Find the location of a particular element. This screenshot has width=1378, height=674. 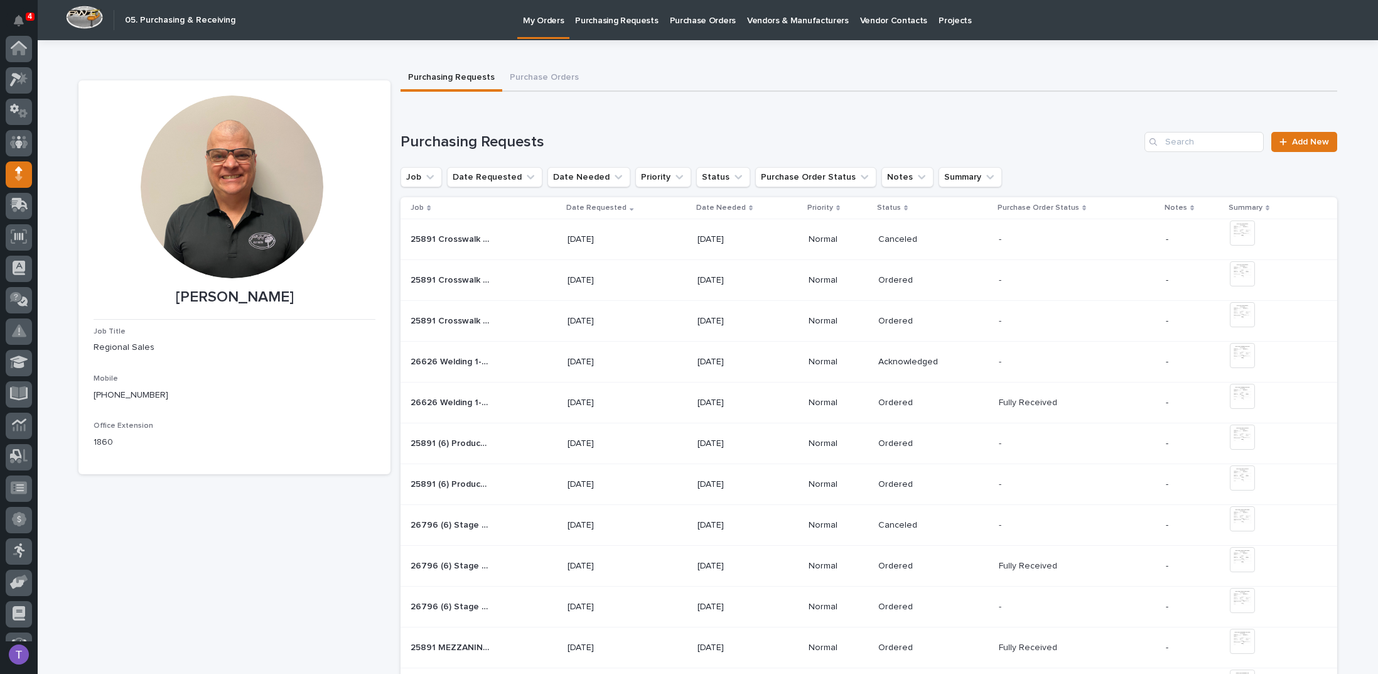

h2: 05. Purchasing & Receiving is located at coordinates (180, 20).